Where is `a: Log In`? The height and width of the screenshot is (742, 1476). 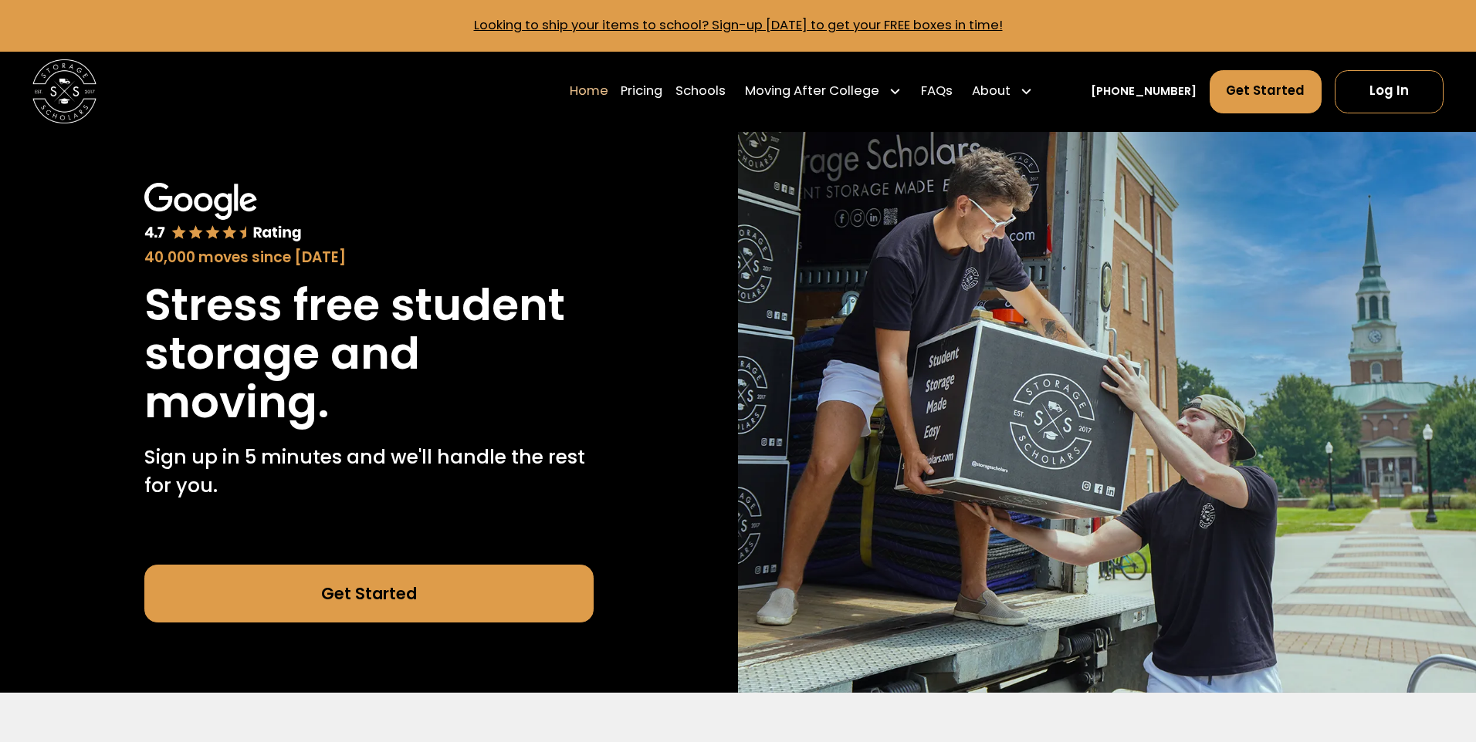 a: Log In is located at coordinates (1389, 92).